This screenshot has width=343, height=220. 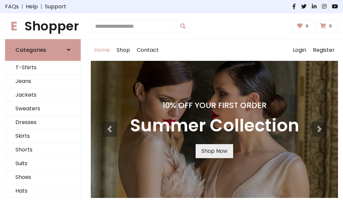 What do you see at coordinates (43, 191) in the screenshot?
I see `a: Hats` at bounding box center [43, 191].